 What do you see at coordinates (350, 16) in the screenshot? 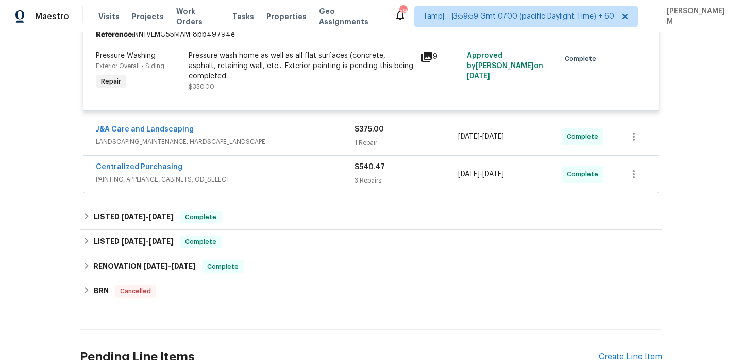
I see `span: Geo Assignments` at bounding box center [350, 16].